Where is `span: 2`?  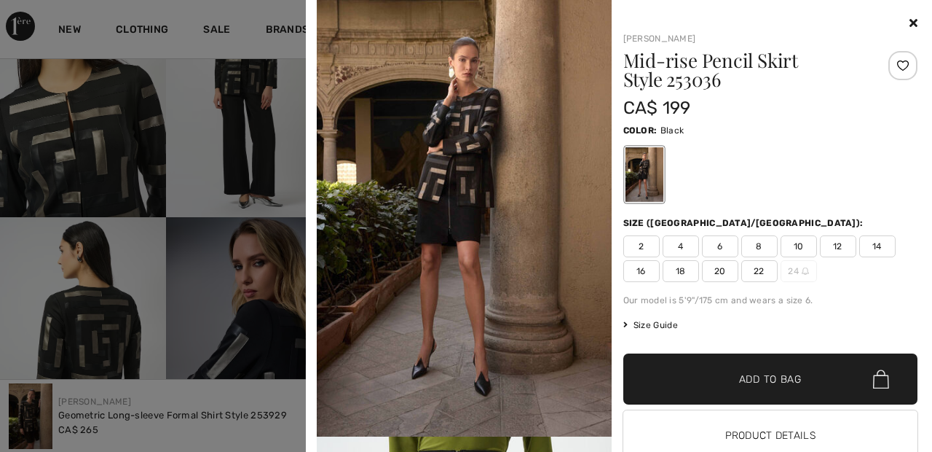 span: 2 is located at coordinates (642, 246).